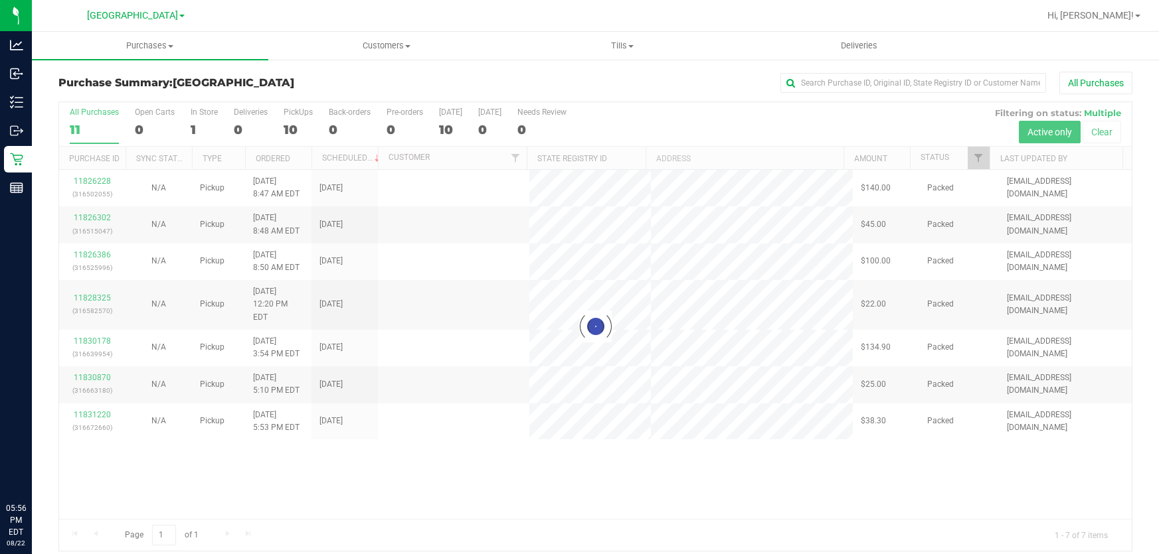  I want to click on span: Customers, so click(386, 46).